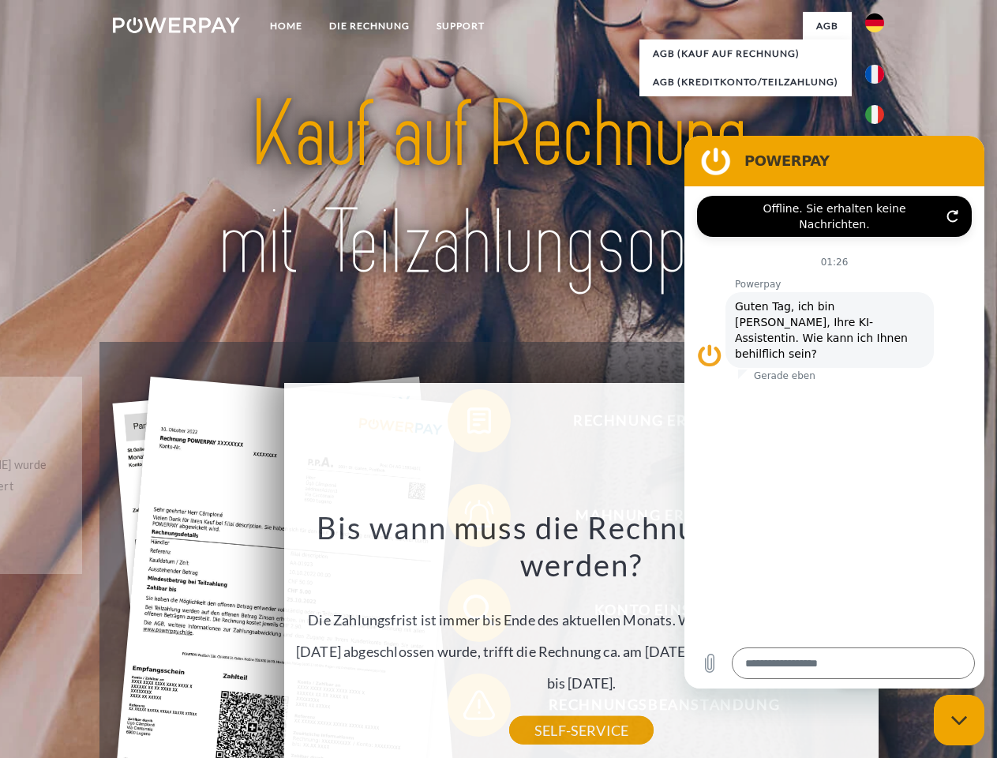 The width and height of the screenshot is (997, 758). Describe the element at coordinates (286, 26) in the screenshot. I see `a: Home` at that location.